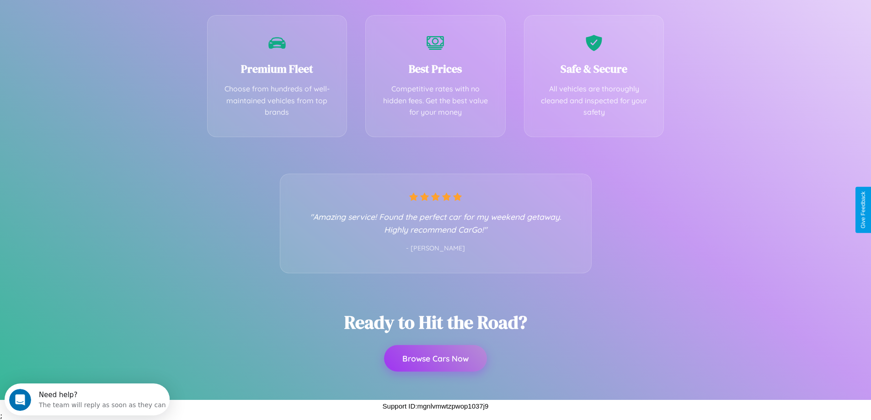 This screenshot has height=420, width=871. Describe the element at coordinates (436, 322) in the screenshot. I see `h2: Ready to Hit the Road?` at that location.